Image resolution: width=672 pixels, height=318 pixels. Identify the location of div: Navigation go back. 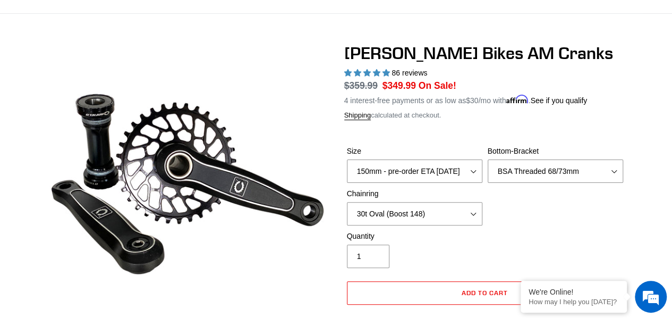
(20, 66).